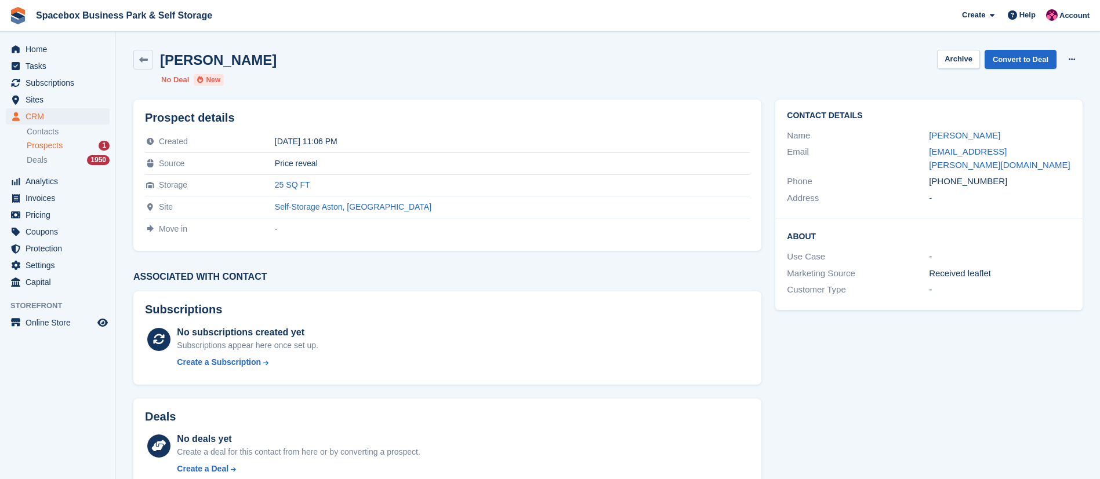 This screenshot has height=479, width=1100. Describe the element at coordinates (1027, 15) in the screenshot. I see `span: Help` at that location.